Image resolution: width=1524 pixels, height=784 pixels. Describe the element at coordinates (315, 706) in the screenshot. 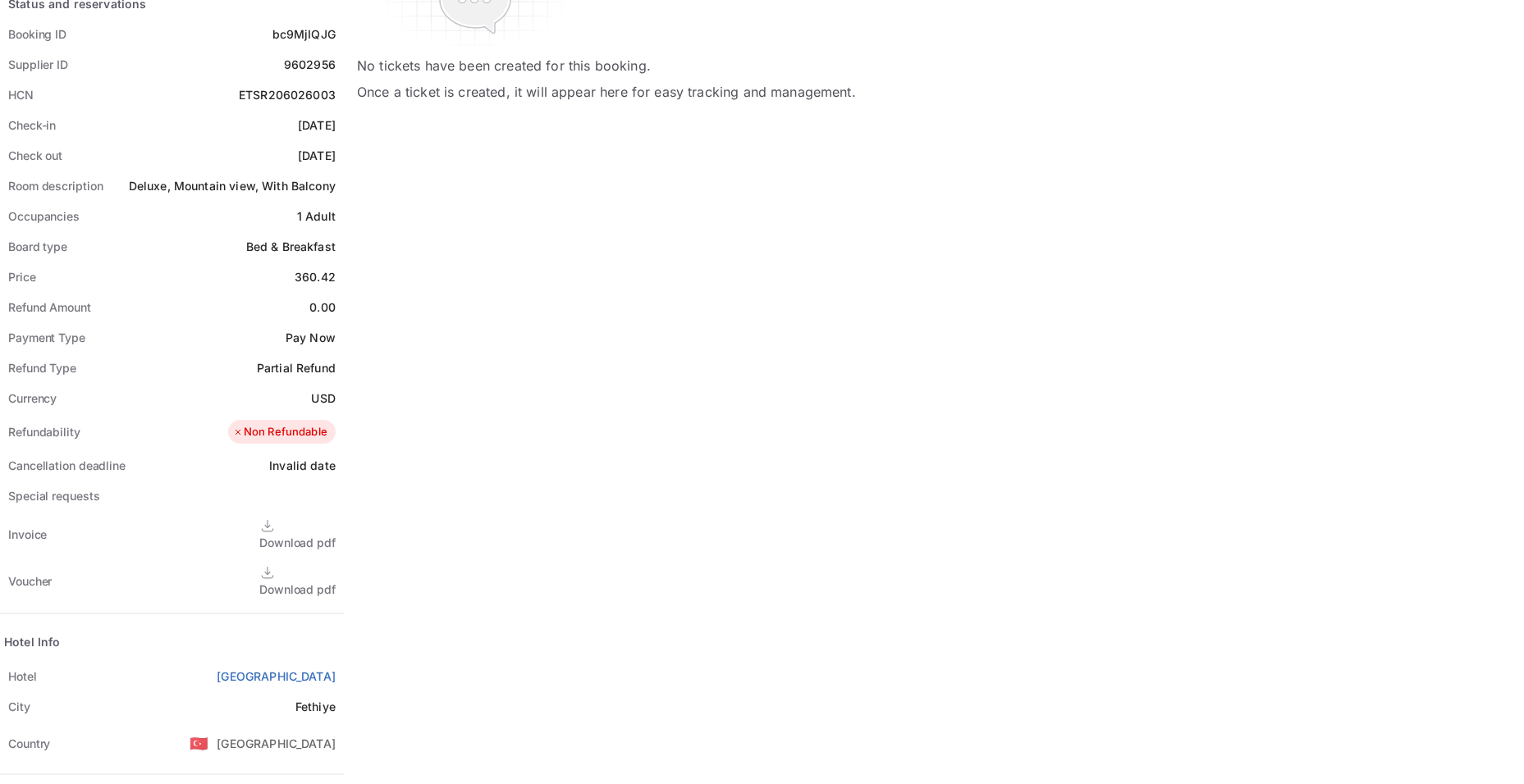

I see `div: Fethiye` at that location.